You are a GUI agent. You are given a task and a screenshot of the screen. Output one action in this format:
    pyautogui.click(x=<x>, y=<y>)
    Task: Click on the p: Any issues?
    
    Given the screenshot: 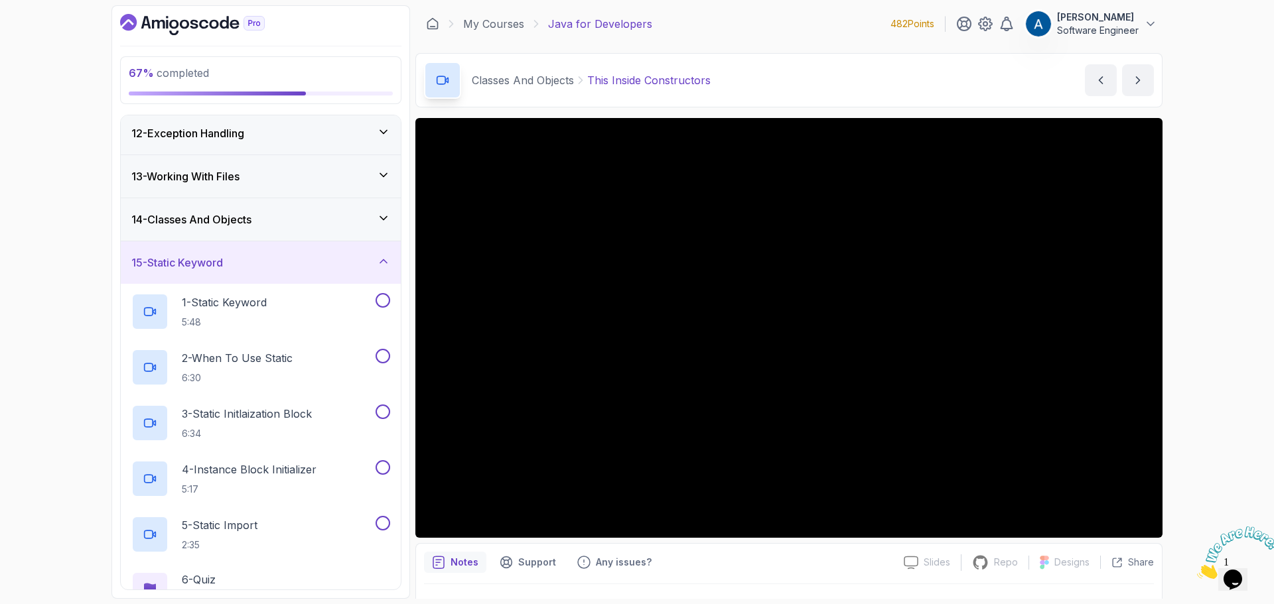 What is the action you would take?
    pyautogui.click(x=624, y=563)
    